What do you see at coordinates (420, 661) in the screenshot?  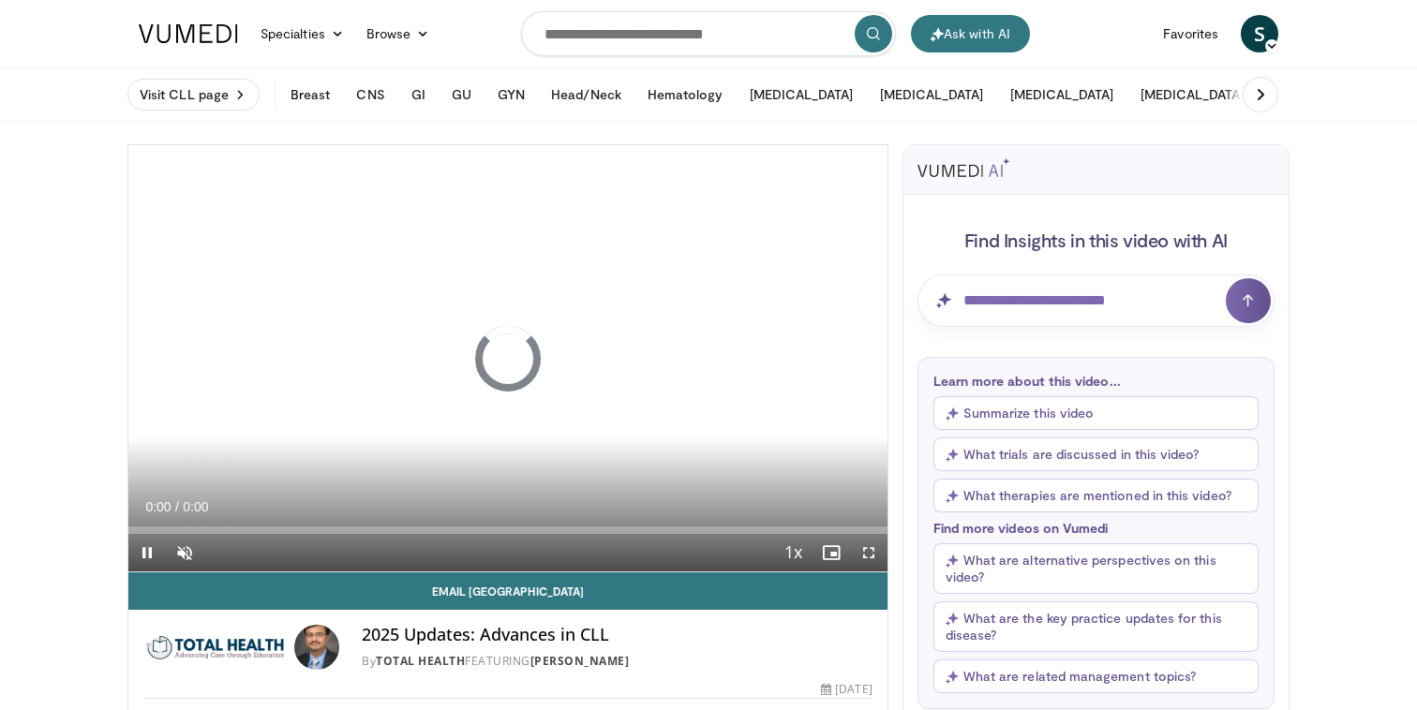 I see `a: Total Health` at bounding box center [420, 661].